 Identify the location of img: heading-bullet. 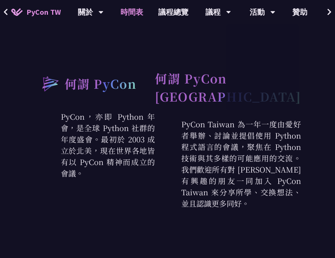
(50, 84).